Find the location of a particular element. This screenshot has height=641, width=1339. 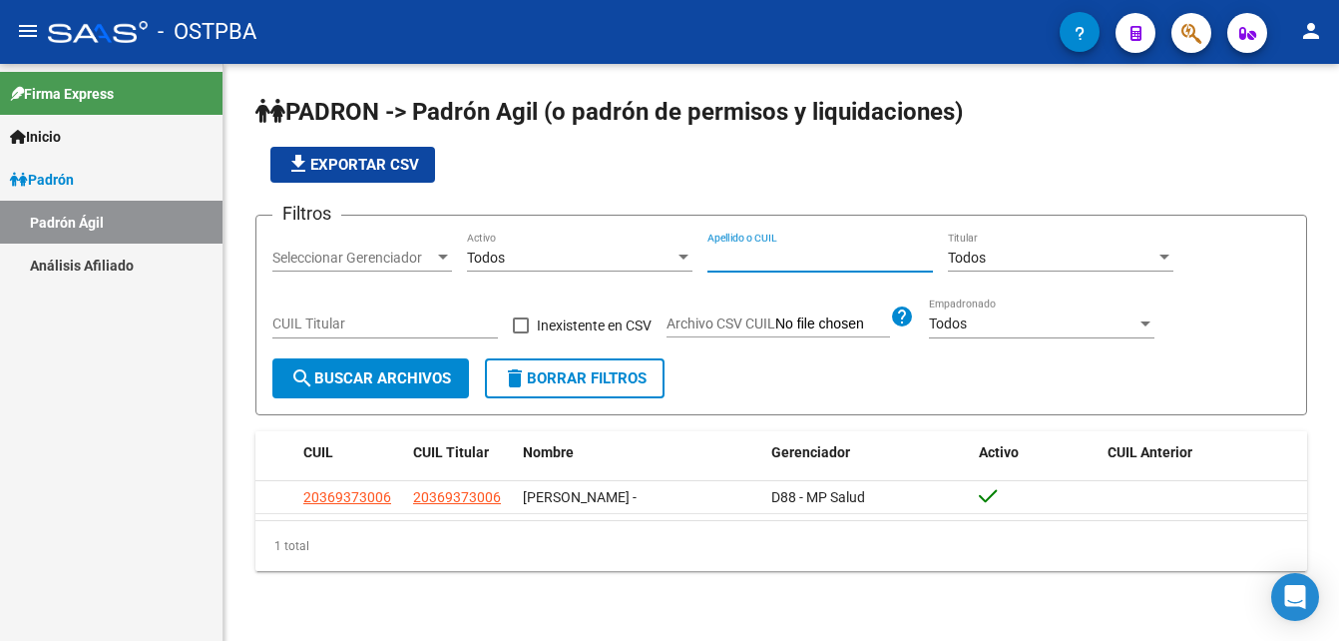

span: Gerenciador is located at coordinates (810, 452).